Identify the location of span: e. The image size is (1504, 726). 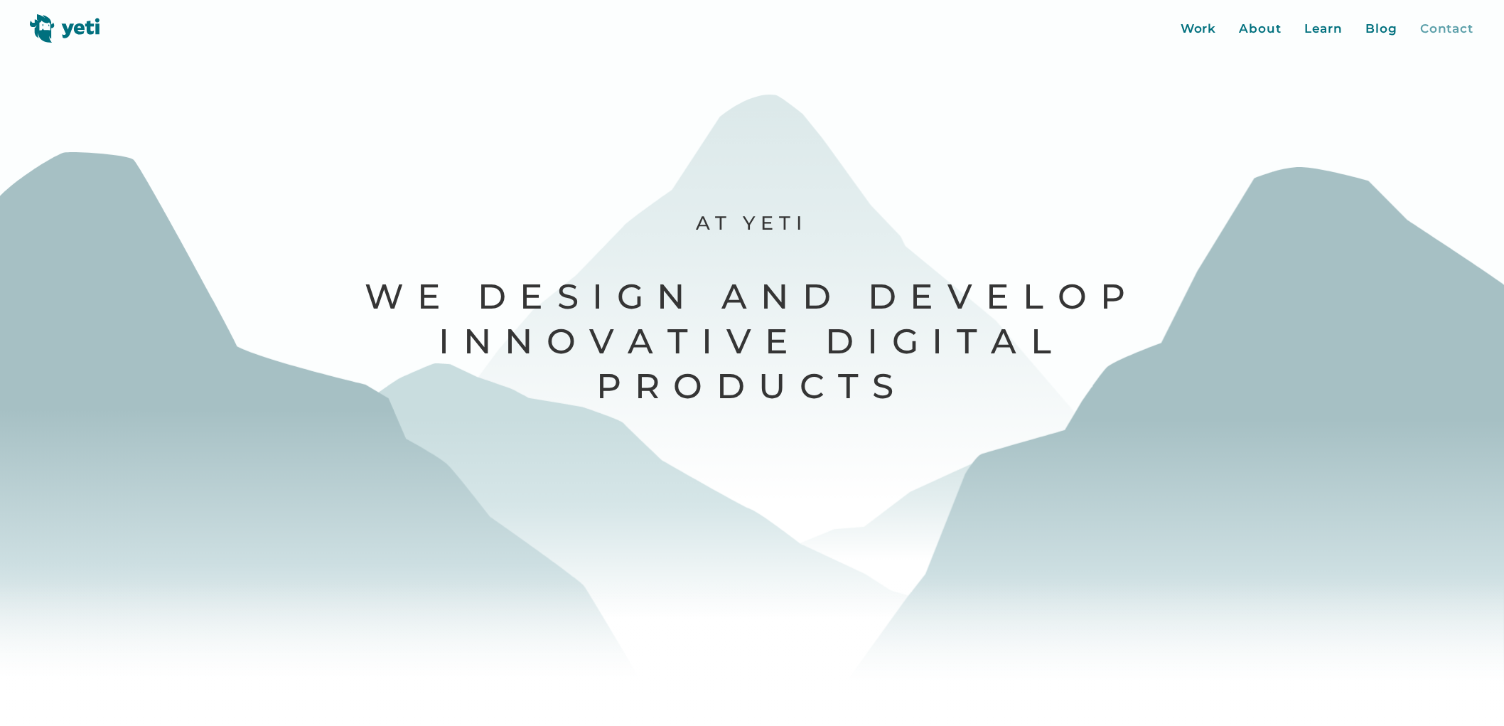
(436, 296).